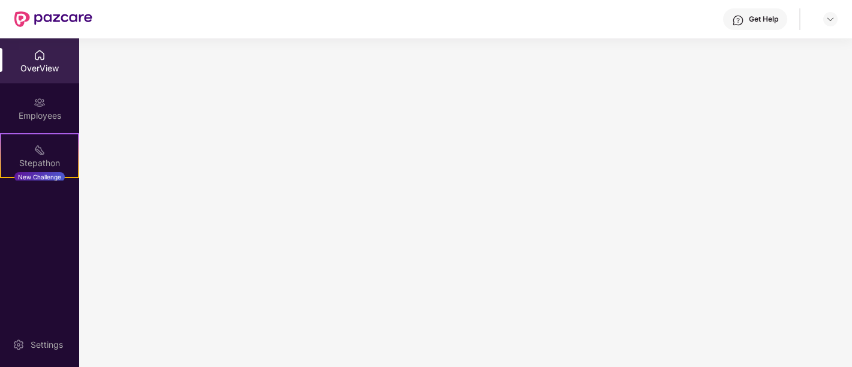 This screenshot has width=852, height=367. What do you see at coordinates (738, 20) in the screenshot?
I see `img: svg+xml;base64,PHN2ZyBpZD0iSGVscC0zMngzMiIgeG1sbnM9Imh0dHA6Ly93d3cudzMub3JnLzIwMDAvc3ZnIiB3aWR0aD...` at bounding box center [738, 20].